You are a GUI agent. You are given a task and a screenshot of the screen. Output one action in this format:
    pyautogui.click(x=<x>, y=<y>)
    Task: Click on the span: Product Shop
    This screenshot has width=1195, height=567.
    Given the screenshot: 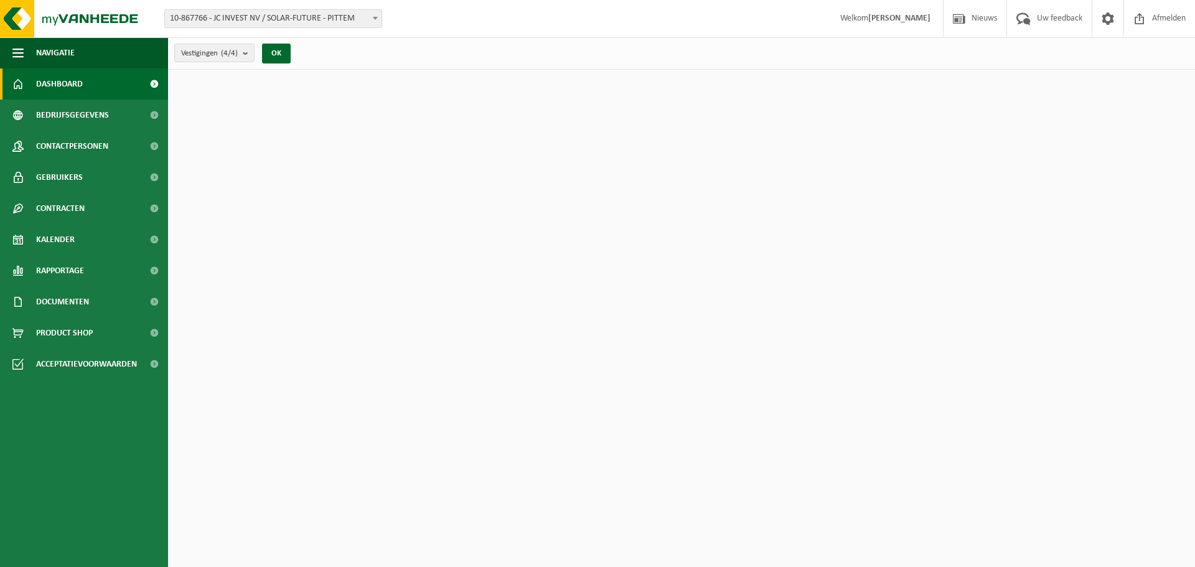 What is the action you would take?
    pyautogui.click(x=64, y=333)
    